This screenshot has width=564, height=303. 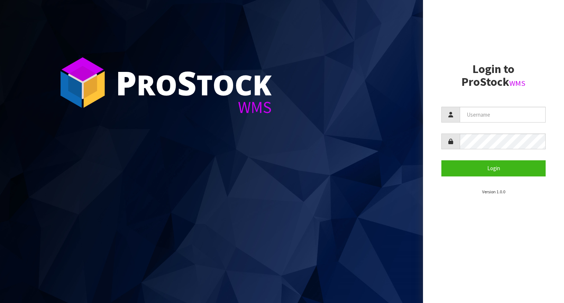 I want to click on div: ro tock, so click(x=193, y=83).